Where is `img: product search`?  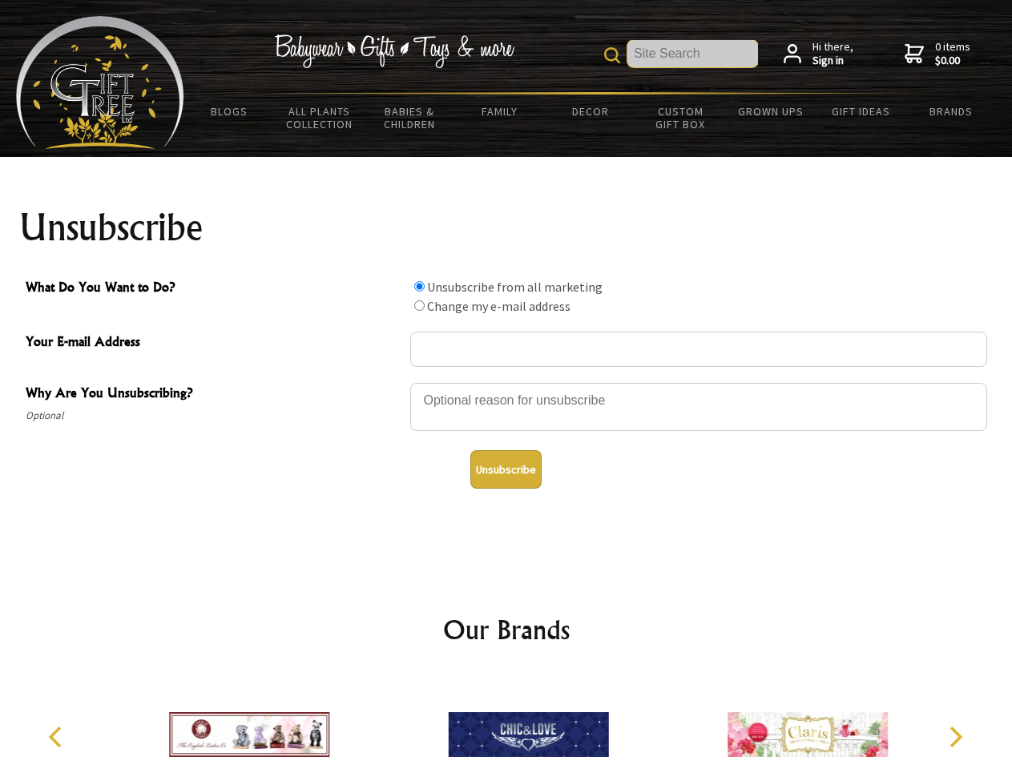
img: product search is located at coordinates (612, 55).